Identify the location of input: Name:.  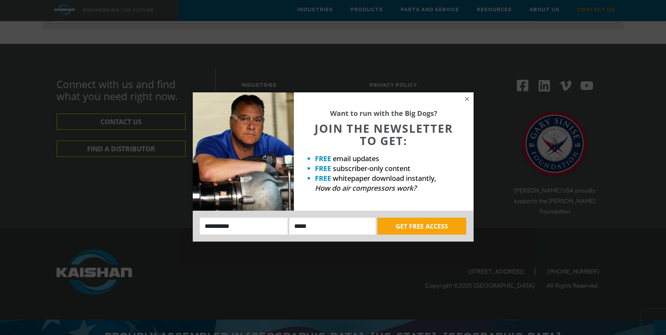
(244, 226).